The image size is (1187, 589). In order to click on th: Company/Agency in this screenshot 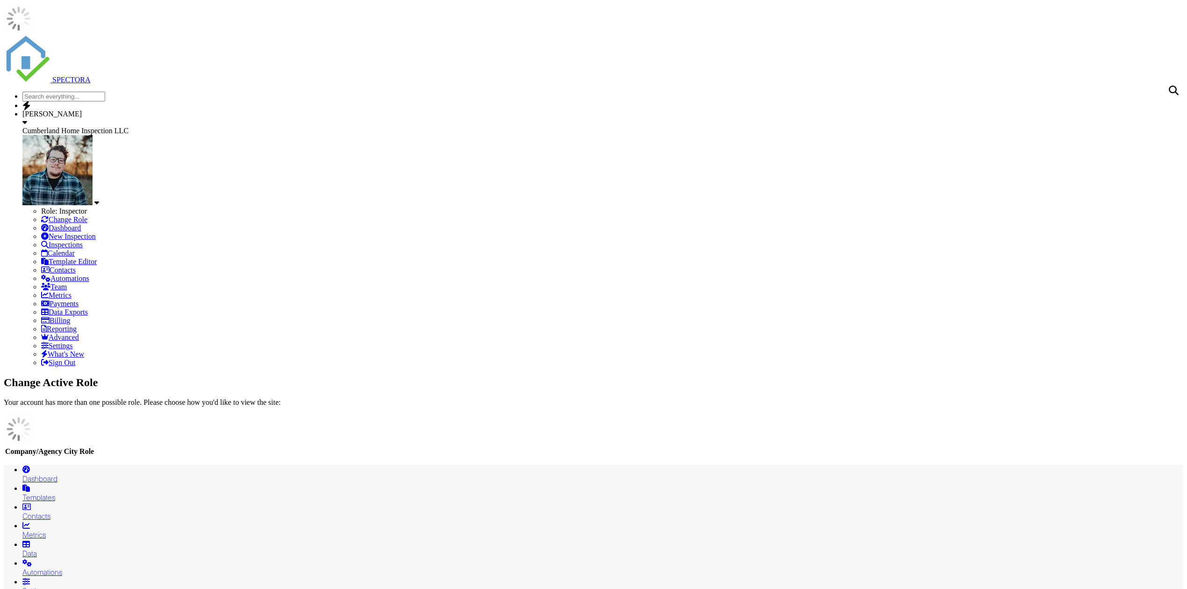, I will do `click(34, 451)`.